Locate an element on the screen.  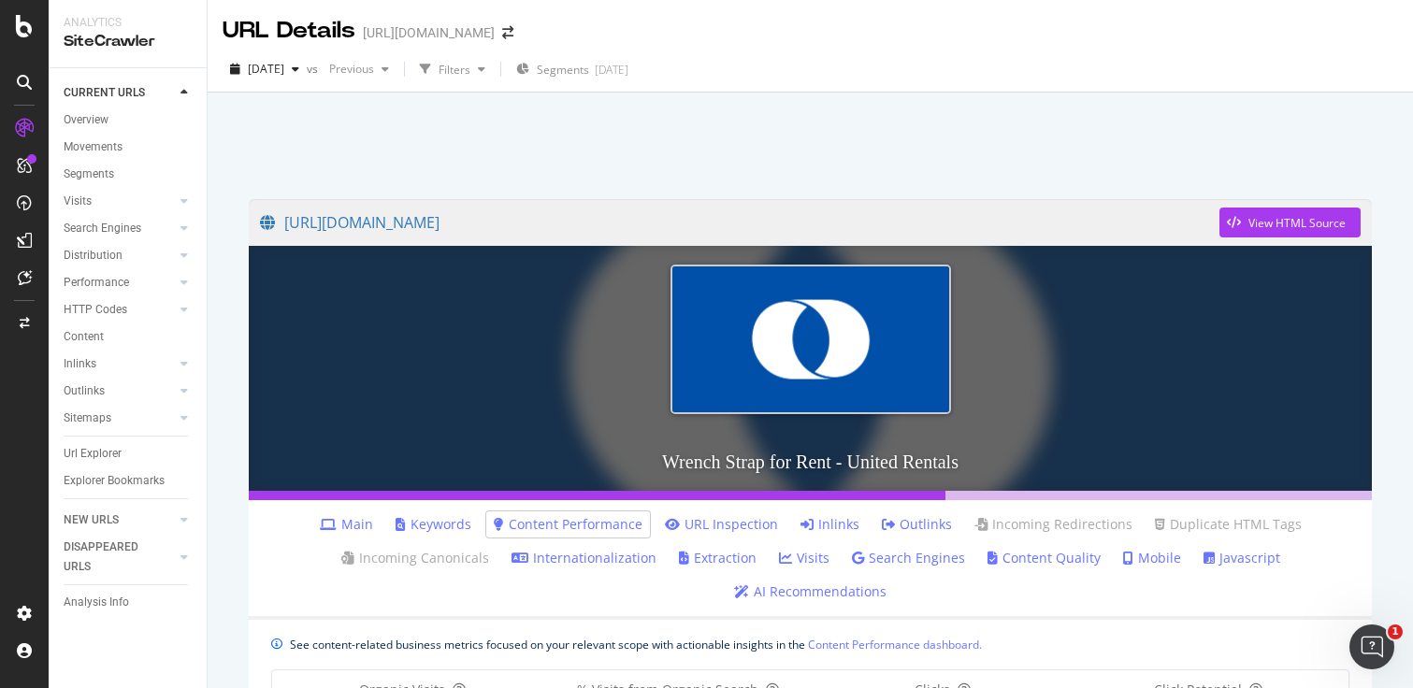
span: vs is located at coordinates (314, 68).